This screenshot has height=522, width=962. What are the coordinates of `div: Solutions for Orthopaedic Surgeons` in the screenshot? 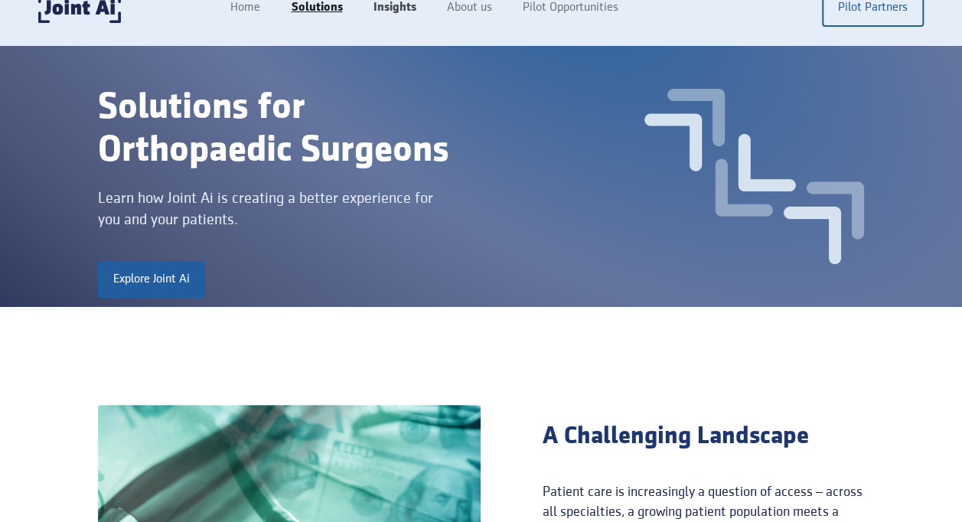 It's located at (338, 129).